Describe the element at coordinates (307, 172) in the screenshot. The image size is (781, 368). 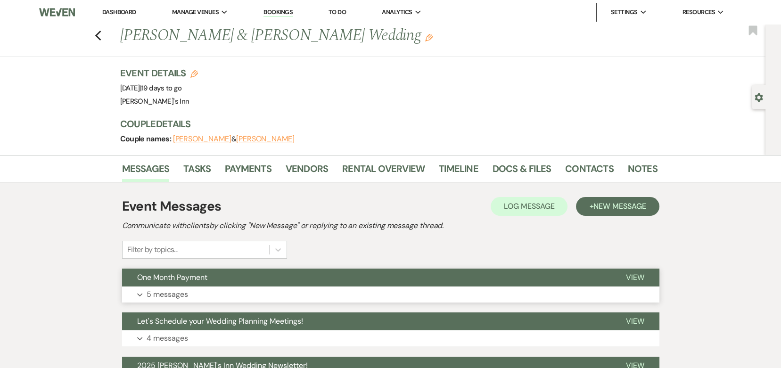
I see `a: Vendors` at that location.